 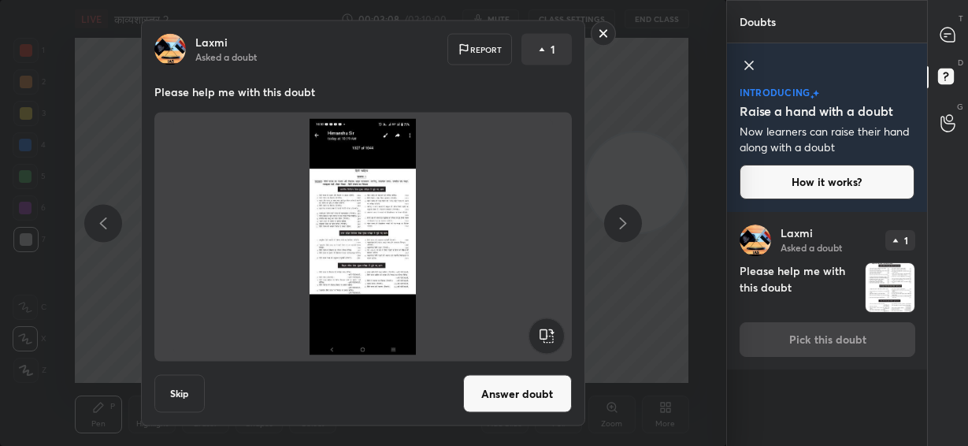 I want to click on p: Please help me with this doubt, so click(x=363, y=92).